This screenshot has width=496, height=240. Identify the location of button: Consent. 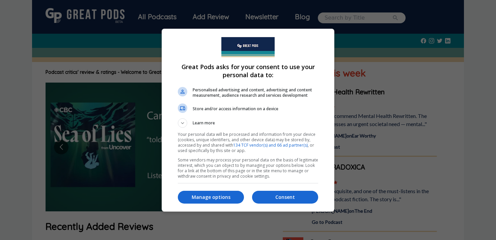
(285, 197).